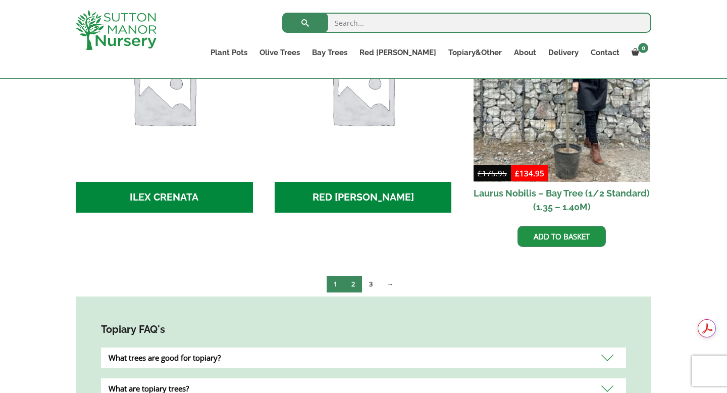 This screenshot has height=393, width=727. I want to click on a: Olive Trees, so click(280, 53).